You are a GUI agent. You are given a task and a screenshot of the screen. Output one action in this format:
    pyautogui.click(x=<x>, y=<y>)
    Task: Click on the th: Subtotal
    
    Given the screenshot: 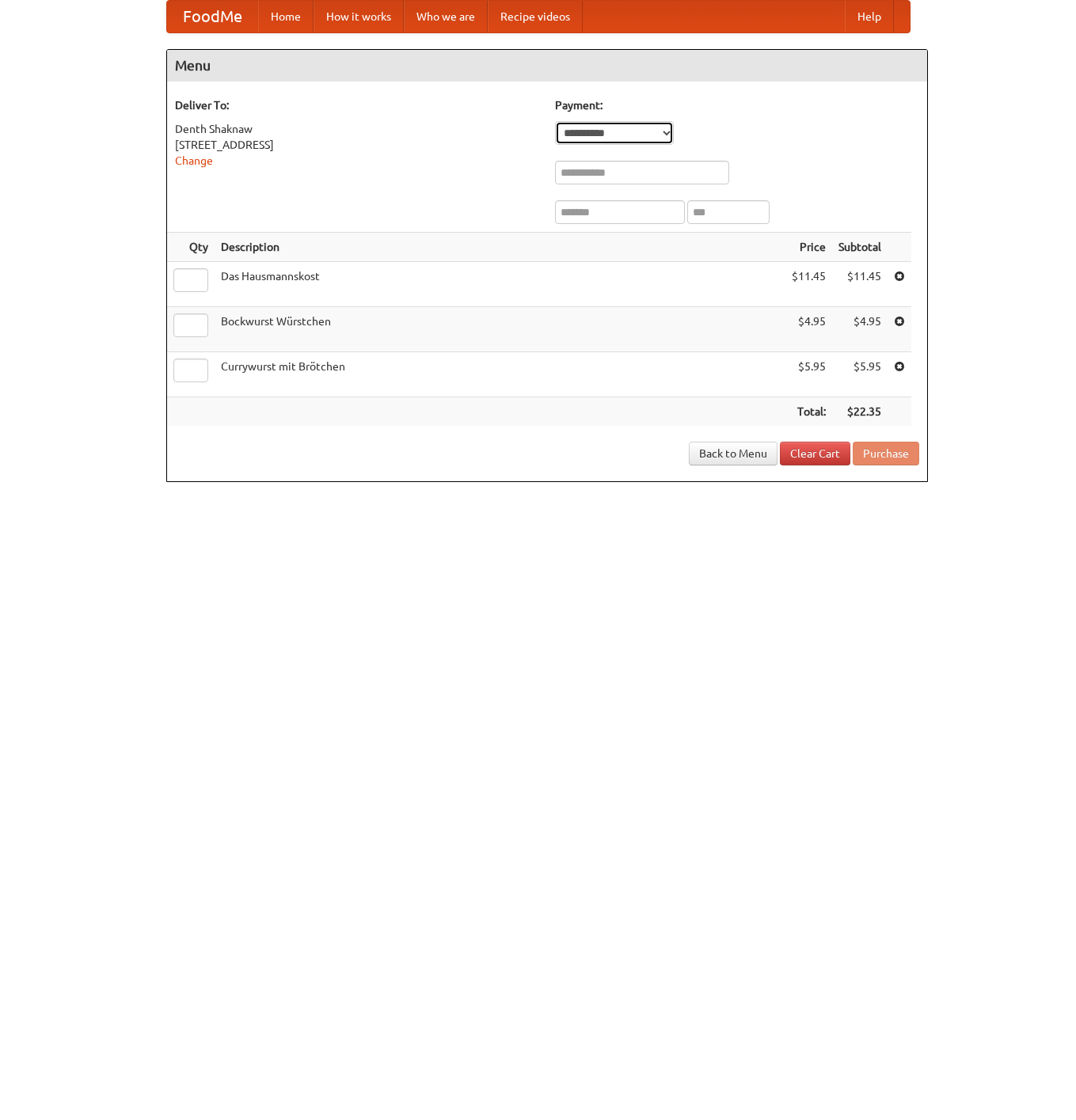 What is the action you would take?
    pyautogui.click(x=860, y=247)
    